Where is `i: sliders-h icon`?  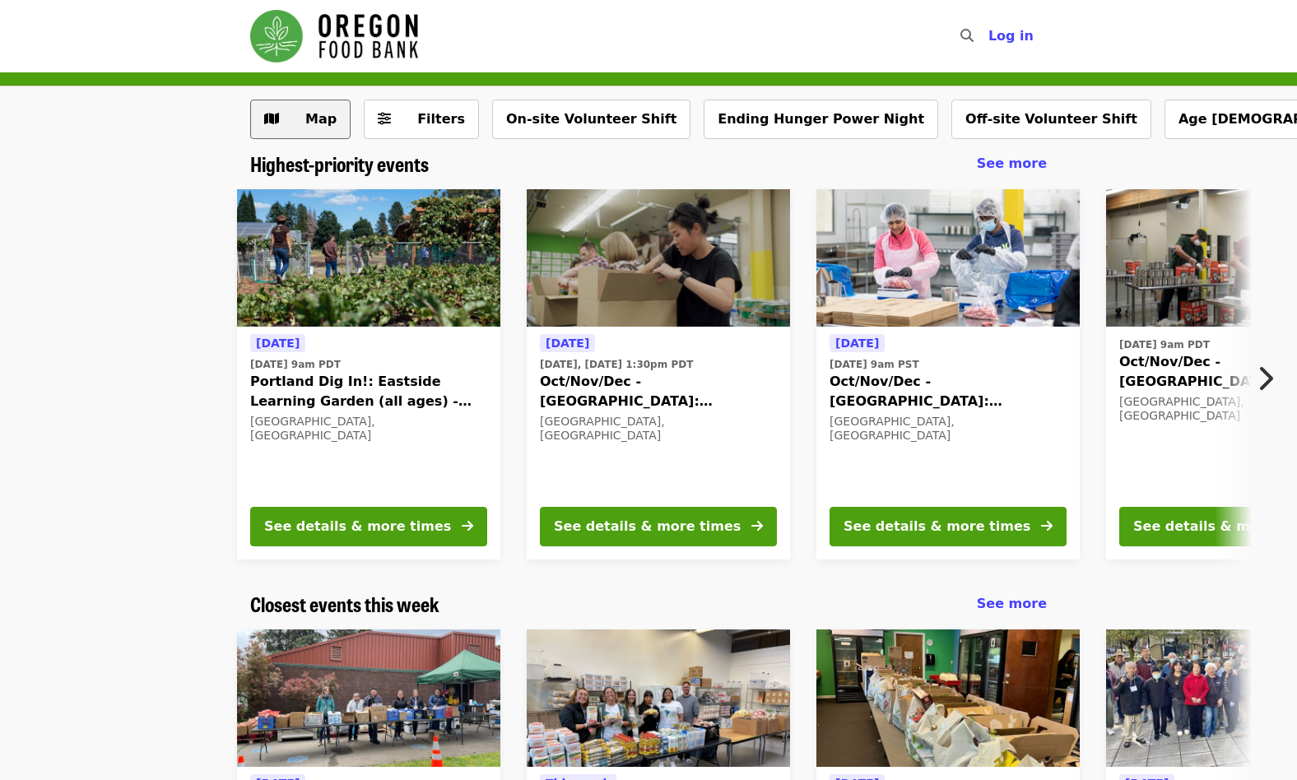
i: sliders-h icon is located at coordinates (384, 119).